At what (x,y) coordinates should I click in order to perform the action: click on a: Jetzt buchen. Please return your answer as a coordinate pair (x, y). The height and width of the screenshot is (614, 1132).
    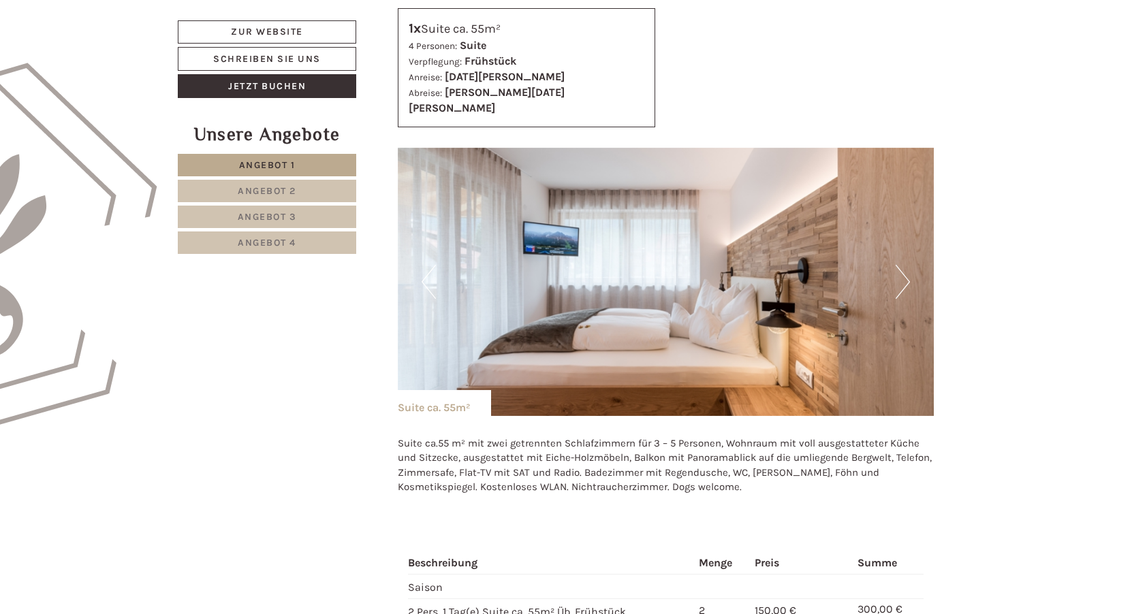
    Looking at the image, I should click on (267, 86).